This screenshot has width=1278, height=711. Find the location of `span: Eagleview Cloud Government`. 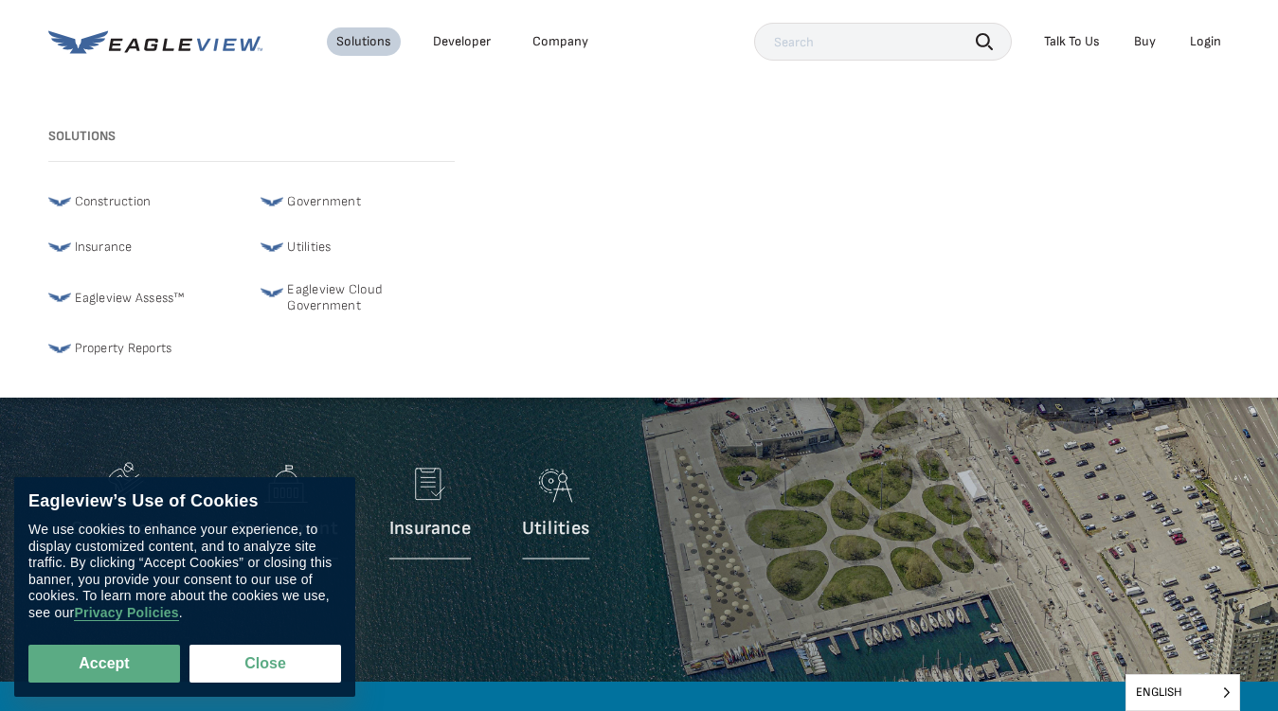

span: Eagleview Cloud Government is located at coordinates (370, 297).